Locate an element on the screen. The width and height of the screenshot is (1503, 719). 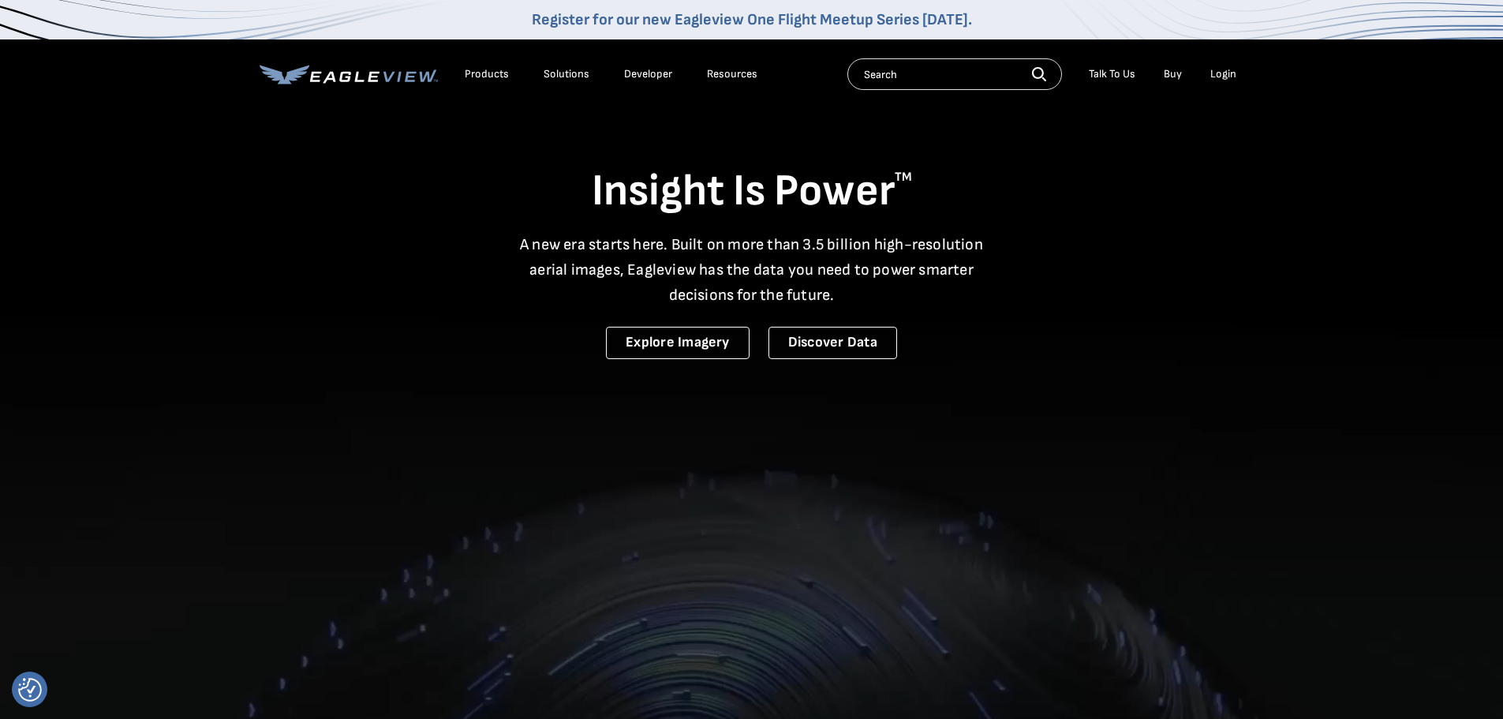
a: Explore Imagery is located at coordinates (678, 342).